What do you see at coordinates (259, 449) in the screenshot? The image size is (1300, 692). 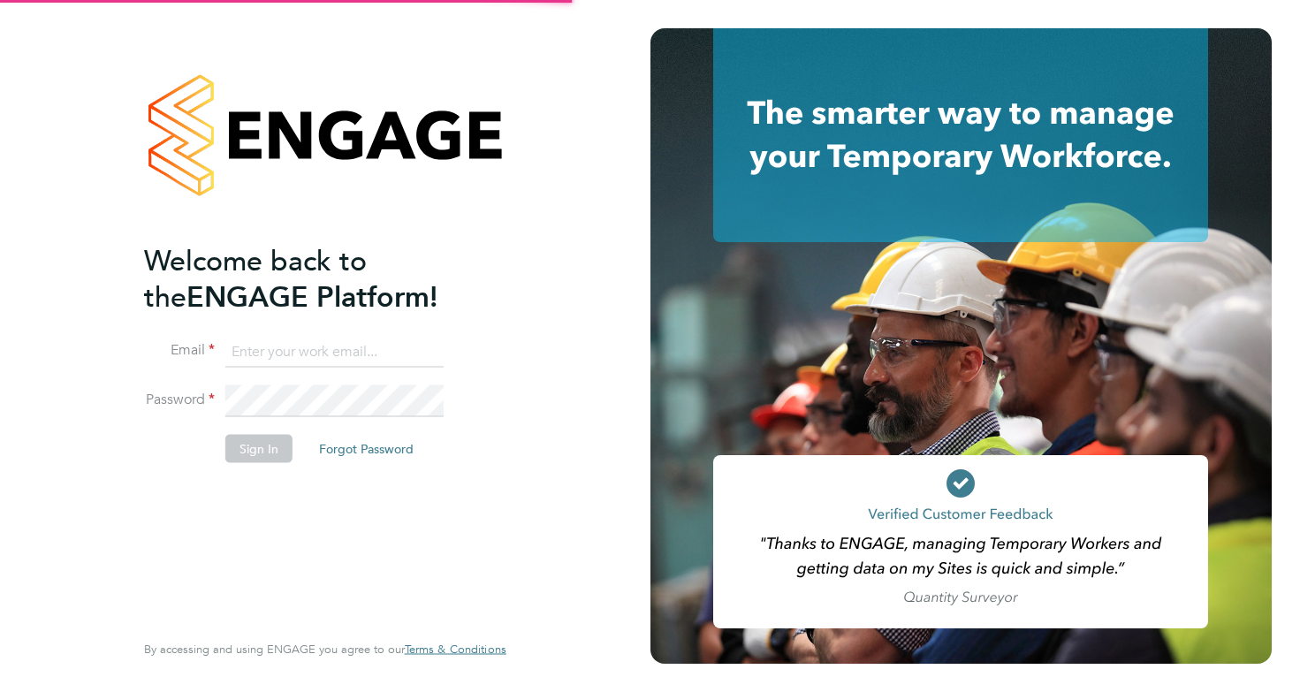 I see `button: Sign In` at bounding box center [259, 449].